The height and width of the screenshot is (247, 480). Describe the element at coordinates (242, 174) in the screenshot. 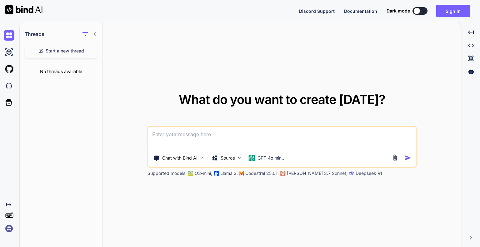

I see `img: Mistral-AI` at that location.